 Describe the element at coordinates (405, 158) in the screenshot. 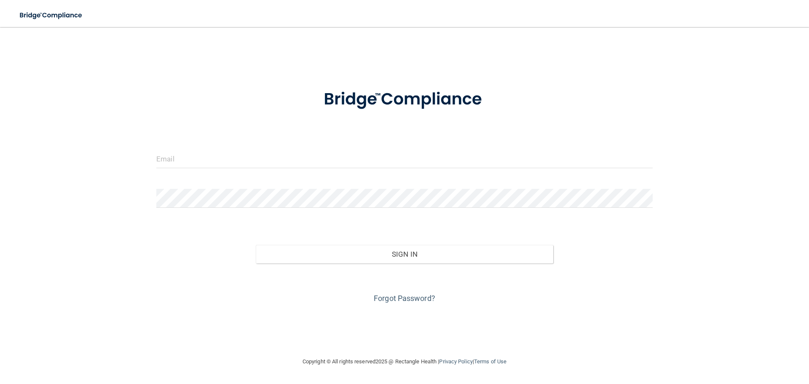

I see `input: Email` at that location.